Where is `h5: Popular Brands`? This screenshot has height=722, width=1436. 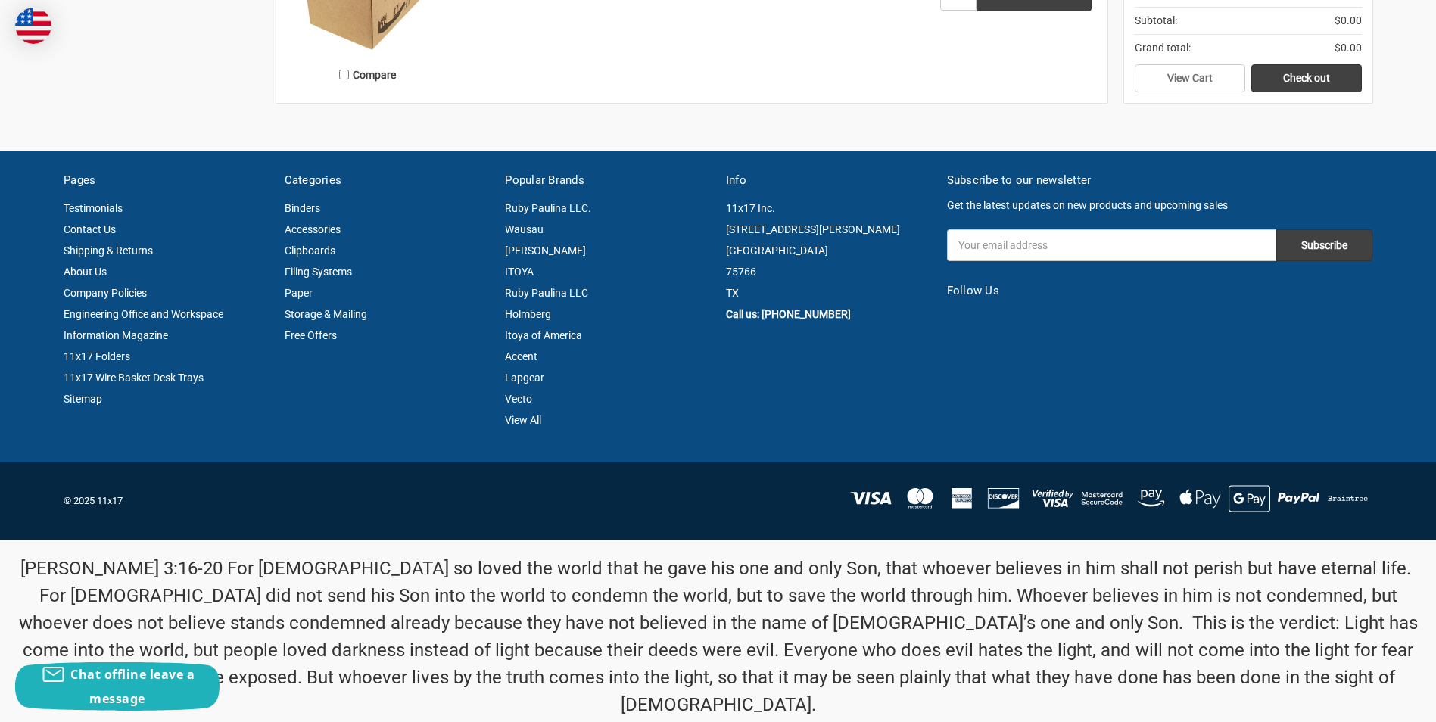
h5: Popular Brands is located at coordinates (607, 180).